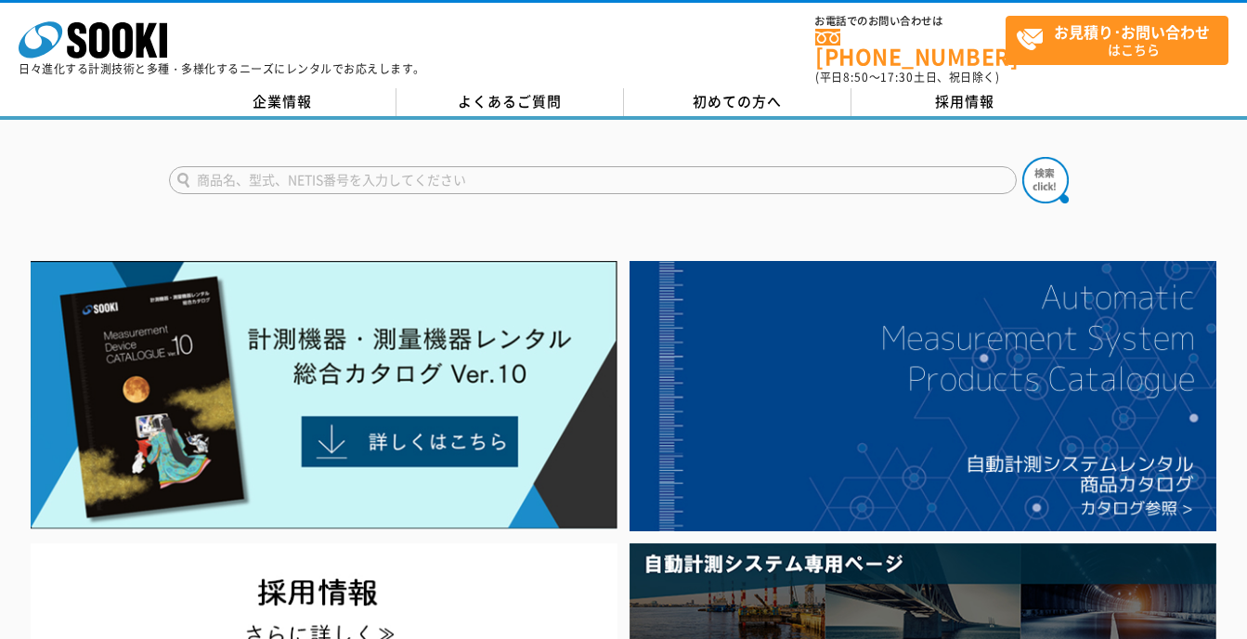 The width and height of the screenshot is (1247, 639). Describe the element at coordinates (1132, 32) in the screenshot. I see `strong: お見積り･お問い合わせ` at that location.